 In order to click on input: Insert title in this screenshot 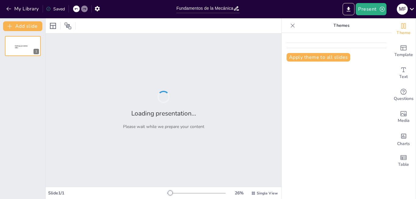, I will do `click(205, 8)`.